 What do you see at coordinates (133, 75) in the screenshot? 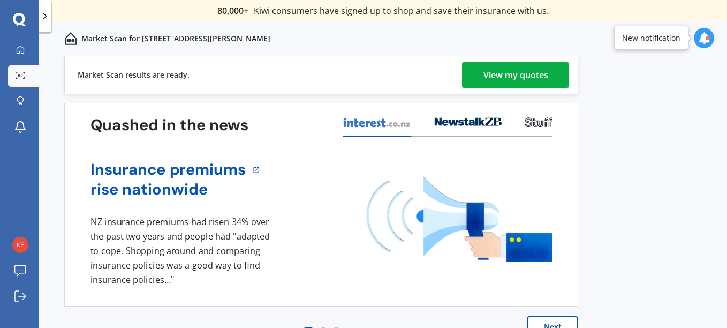
I see `div: Market Scan results are ready.` at bounding box center [133, 75].